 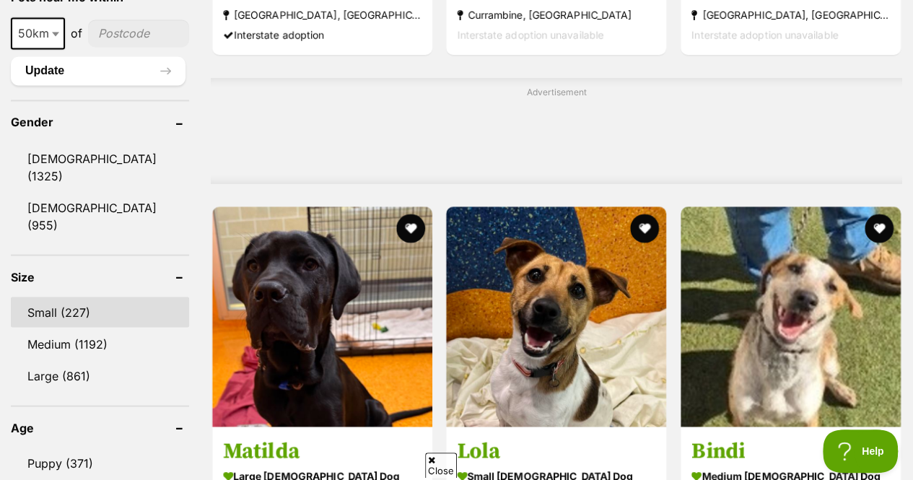 What do you see at coordinates (98, 71) in the screenshot?
I see `button: Update` at bounding box center [98, 71].